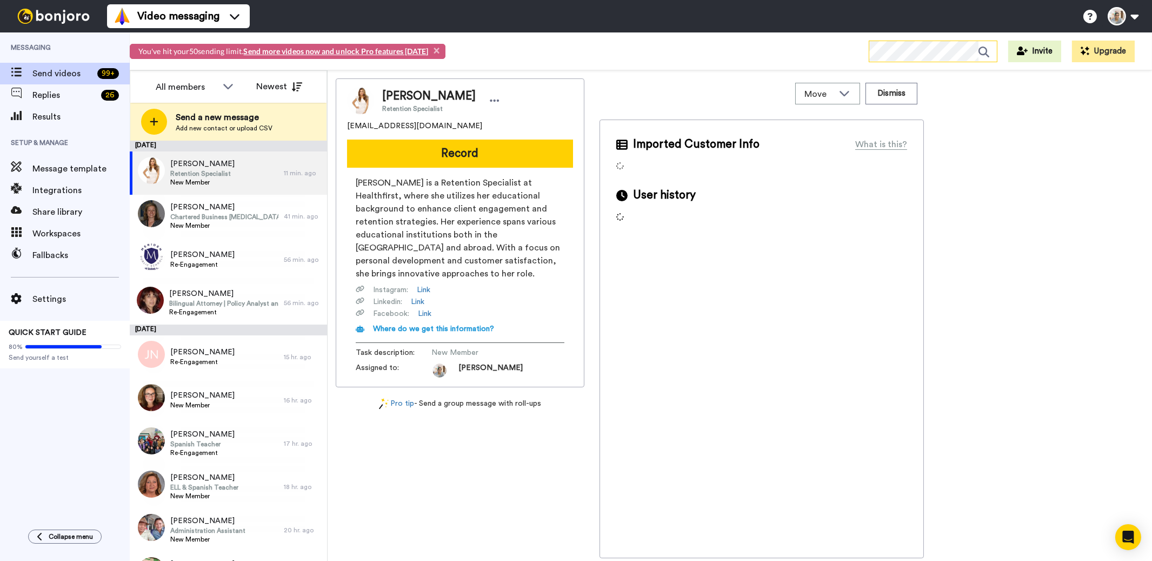  What do you see at coordinates (122, 16) in the screenshot?
I see `img: vm-color.svg` at bounding box center [122, 16].